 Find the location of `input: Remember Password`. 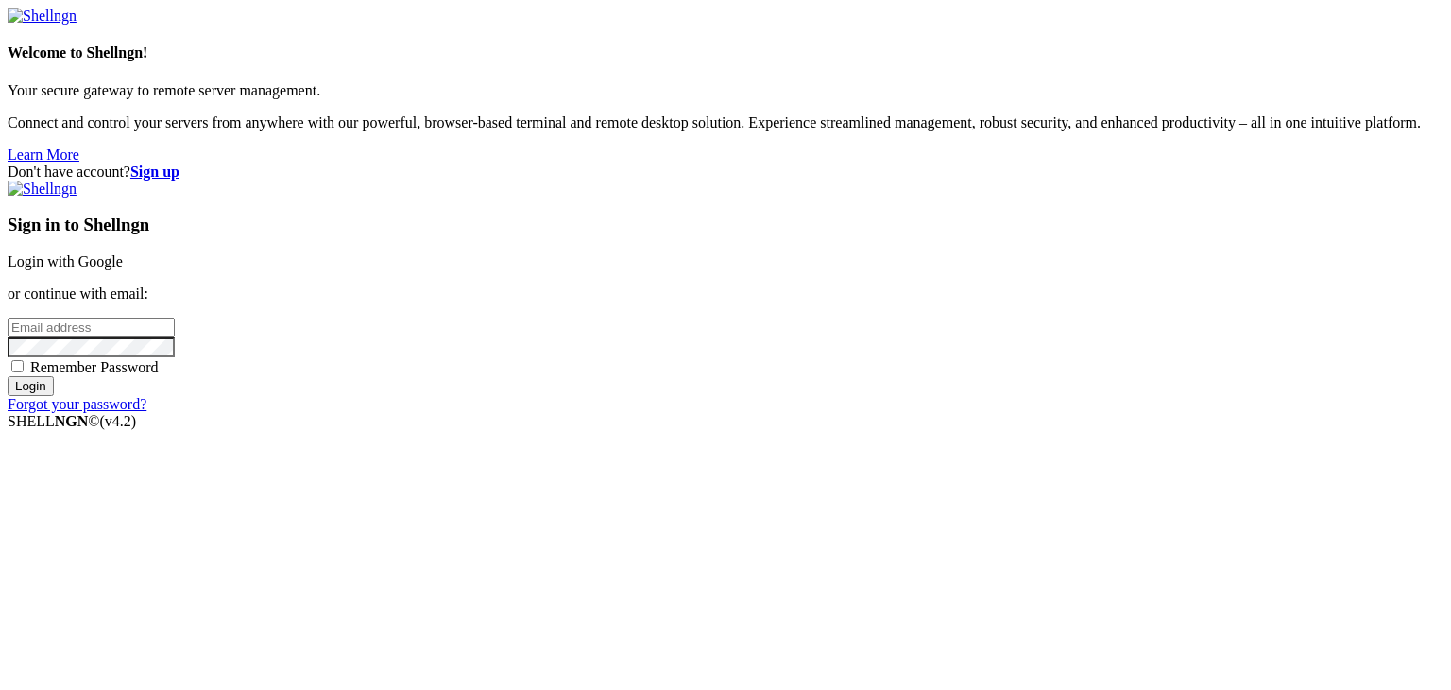

input: Remember Password is located at coordinates (17, 366).